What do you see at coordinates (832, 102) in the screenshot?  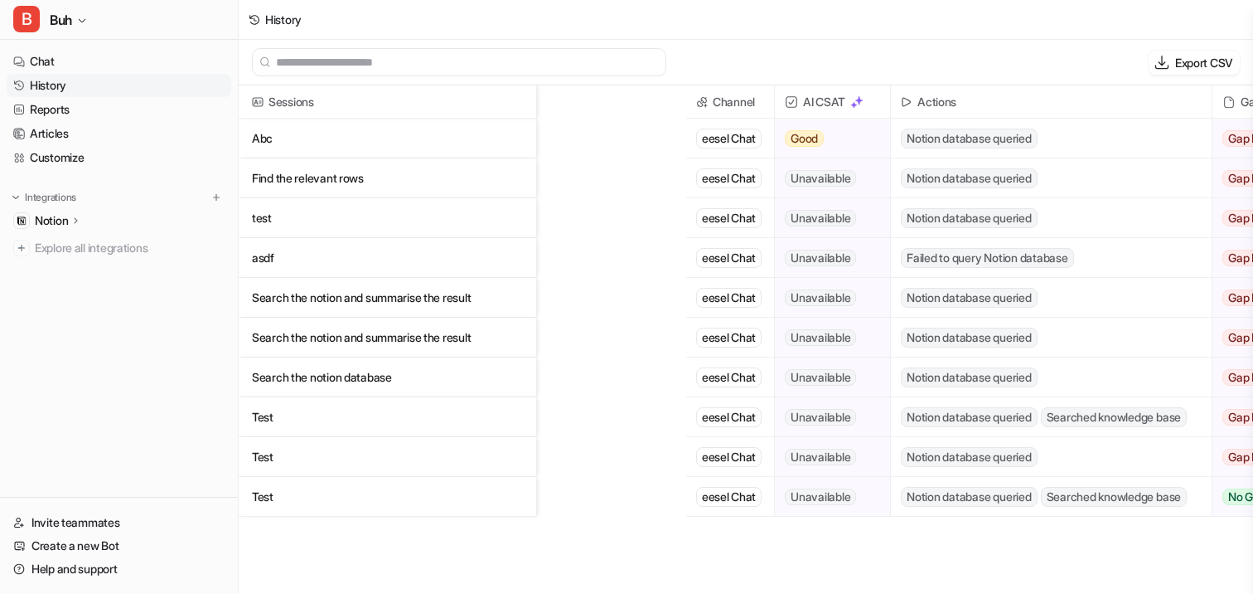 I see `span: AI CSAT` at bounding box center [832, 102].